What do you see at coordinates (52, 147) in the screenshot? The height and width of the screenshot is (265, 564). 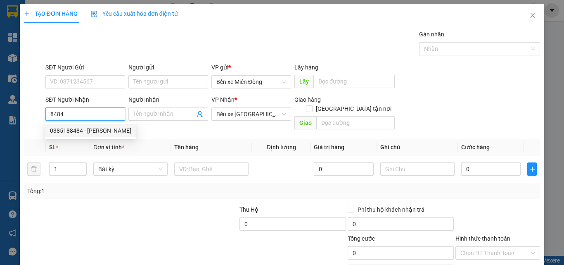 I see `span: SL` at bounding box center [52, 147].